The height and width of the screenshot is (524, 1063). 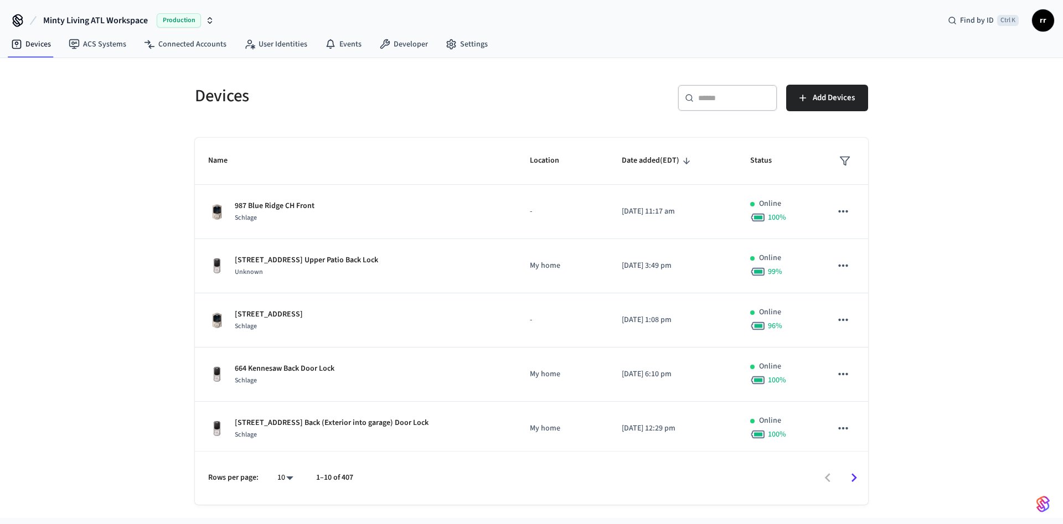 What do you see at coordinates (768, 161) in the screenshot?
I see `span: Status` at bounding box center [768, 161].